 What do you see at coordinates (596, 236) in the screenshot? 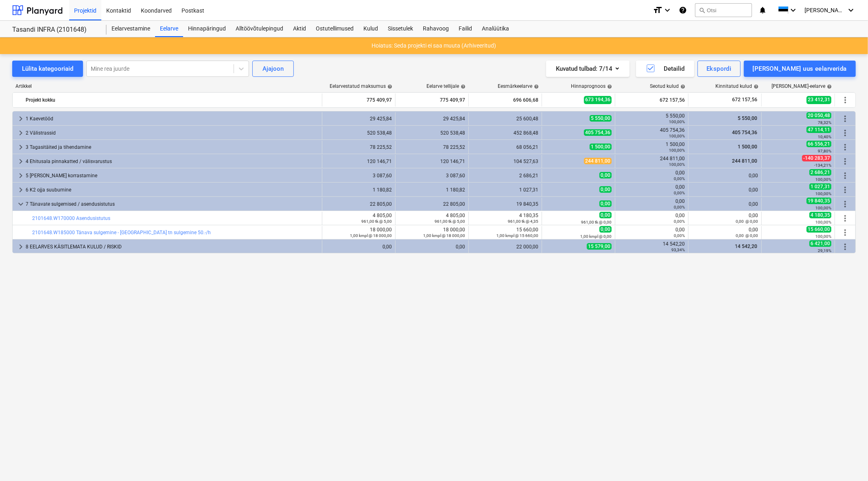
I see `small: 1,00 kmpl @ 0,00` at bounding box center [596, 236].